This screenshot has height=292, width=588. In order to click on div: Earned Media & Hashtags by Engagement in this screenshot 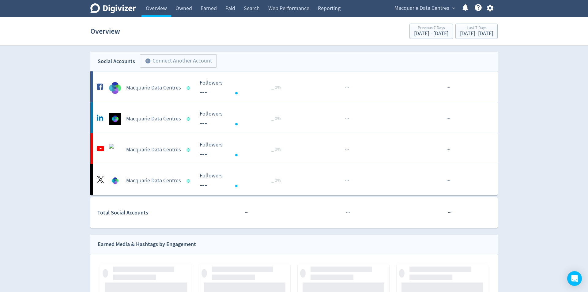, I will do `click(147, 244)`.